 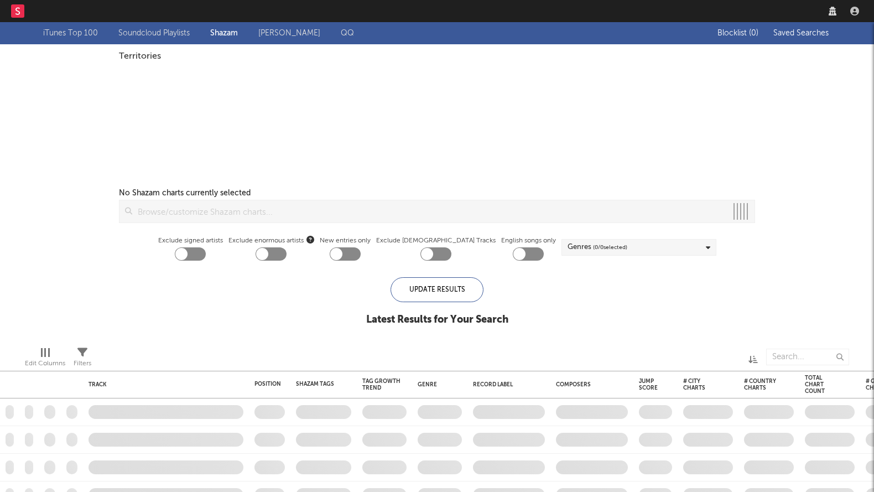 What do you see at coordinates (163, 384) in the screenshot?
I see `div: Track` at bounding box center [163, 384].